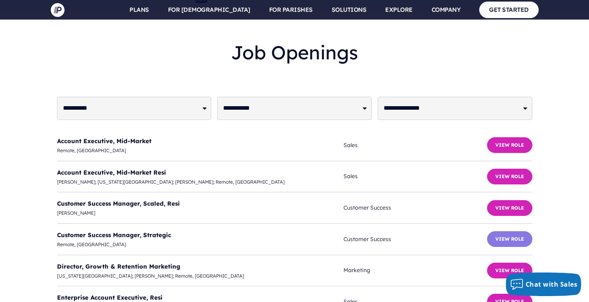 The image size is (589, 302). Describe the element at coordinates (508, 9) in the screenshot. I see `a: GET STARTED` at that location.